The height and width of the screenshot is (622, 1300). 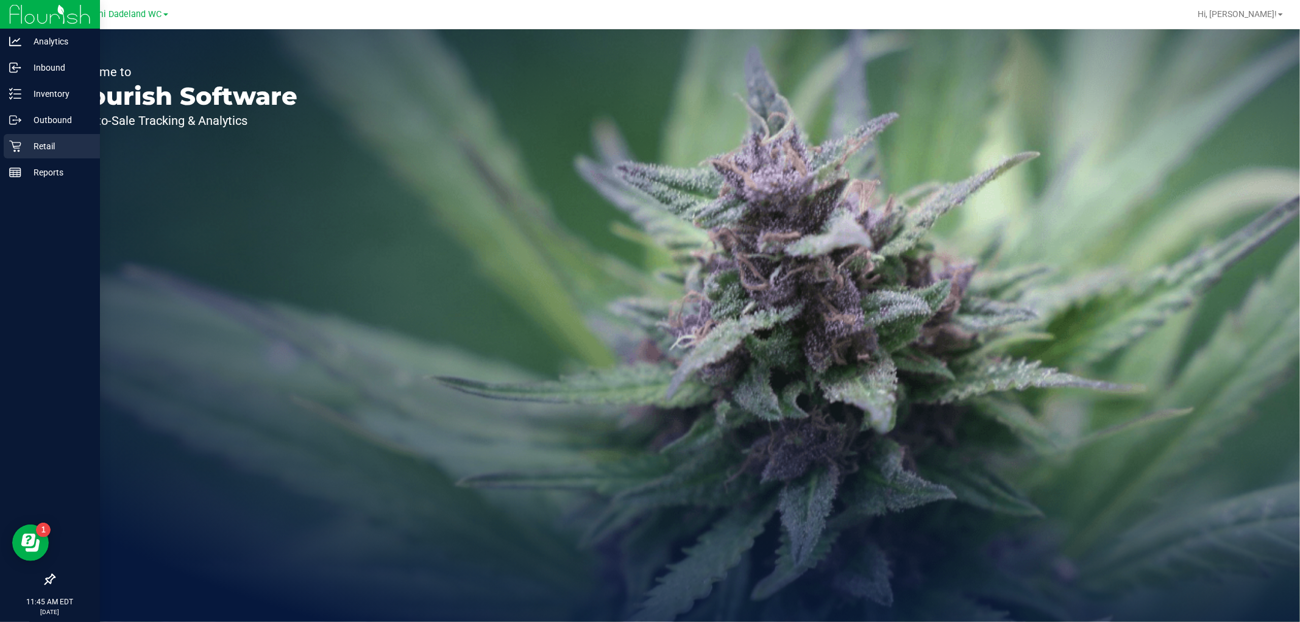 I want to click on p: Inbound, so click(x=58, y=68).